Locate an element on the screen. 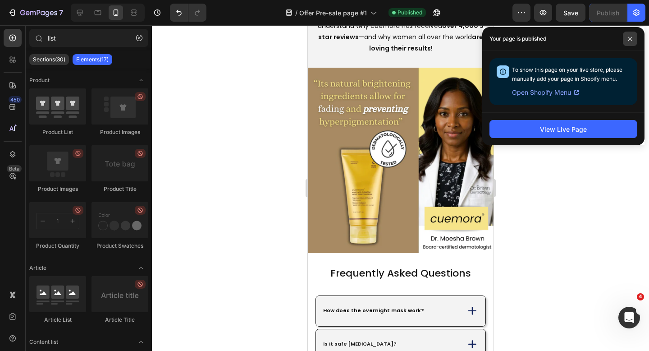 The height and width of the screenshot is (351, 649). span: Product is located at coordinates (39, 80).